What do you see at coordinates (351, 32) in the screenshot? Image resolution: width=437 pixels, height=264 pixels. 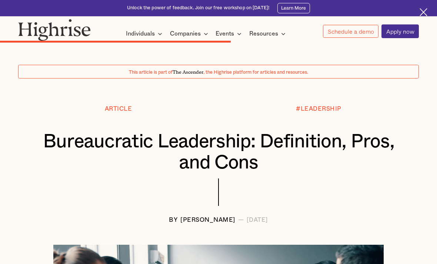 I see `a: Schedule a demo` at bounding box center [351, 32].